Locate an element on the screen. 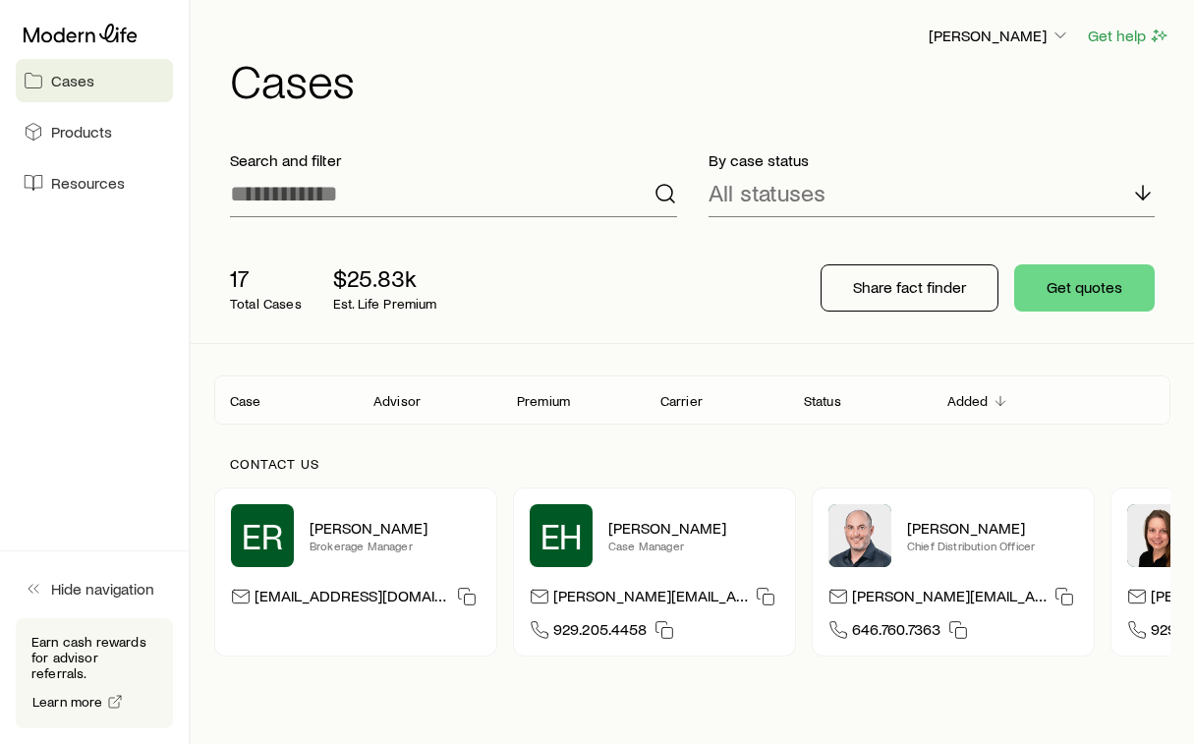 The width and height of the screenshot is (1194, 744). span: Cases is located at coordinates (73, 81).